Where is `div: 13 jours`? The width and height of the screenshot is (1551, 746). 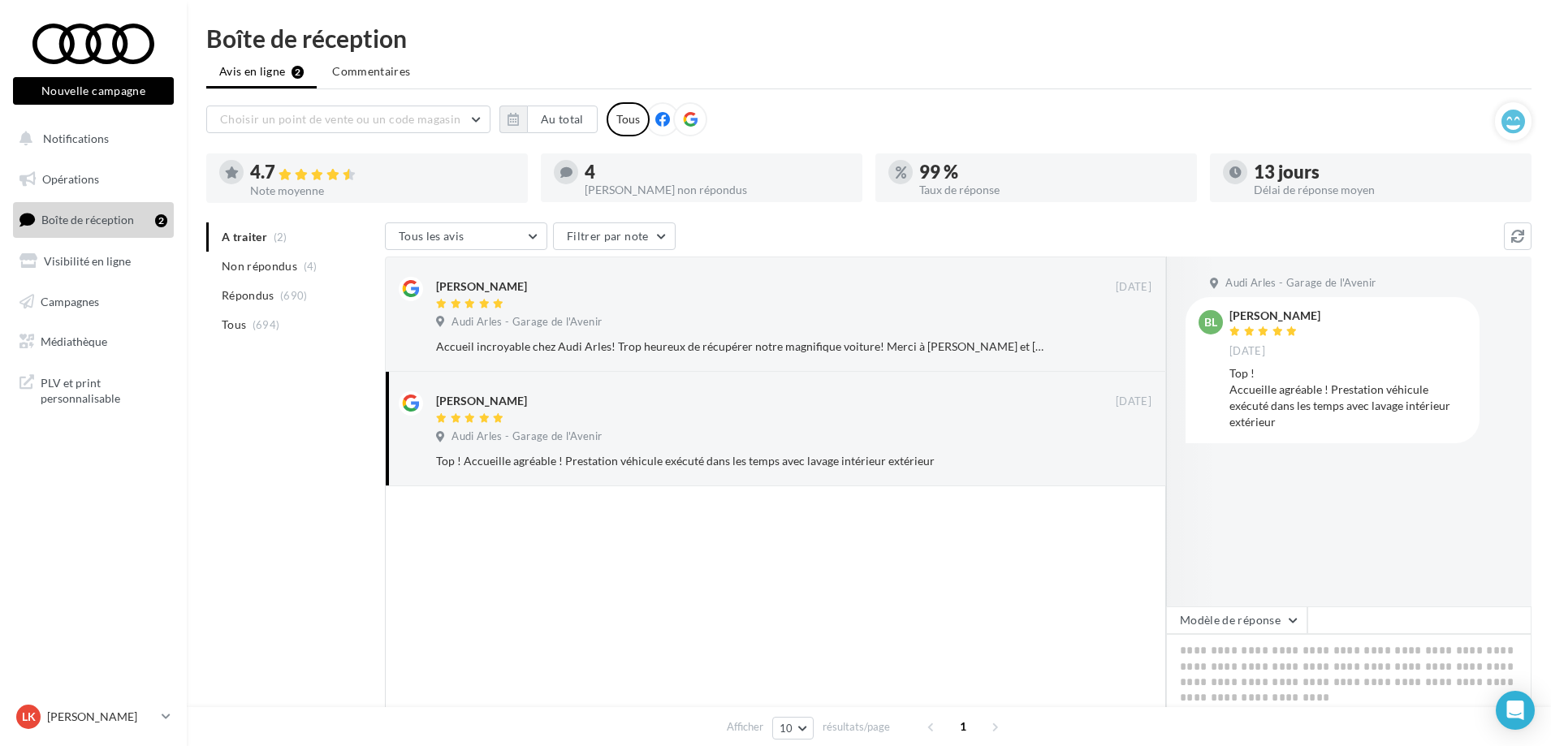
div: 13 jours is located at coordinates (1386, 172).